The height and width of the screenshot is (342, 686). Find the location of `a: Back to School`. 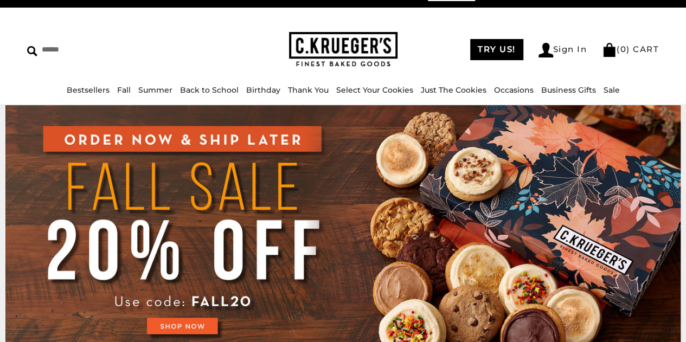

a: Back to School is located at coordinates (209, 90).